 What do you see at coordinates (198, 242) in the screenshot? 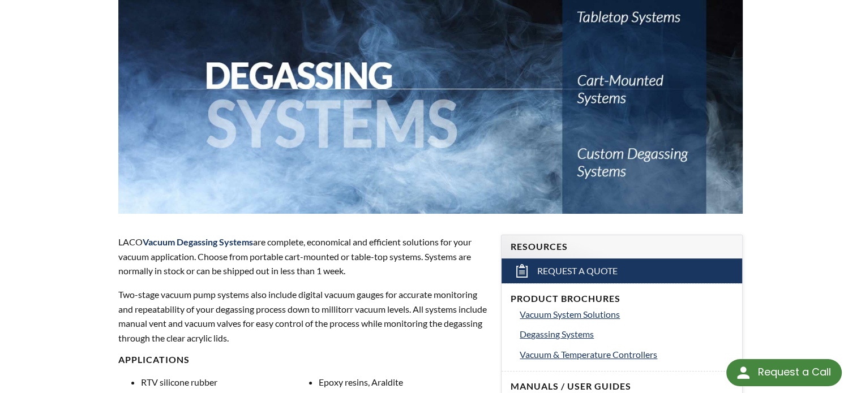
I see `strong: Vacuum Degassing Systems` at bounding box center [198, 242].